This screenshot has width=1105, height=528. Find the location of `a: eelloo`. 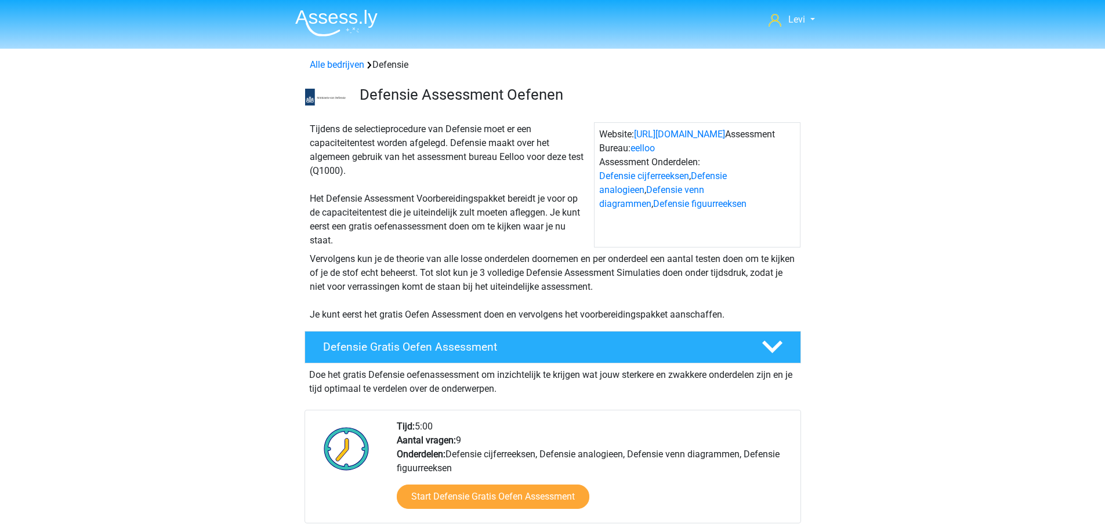

a: eelloo is located at coordinates (642, 148).